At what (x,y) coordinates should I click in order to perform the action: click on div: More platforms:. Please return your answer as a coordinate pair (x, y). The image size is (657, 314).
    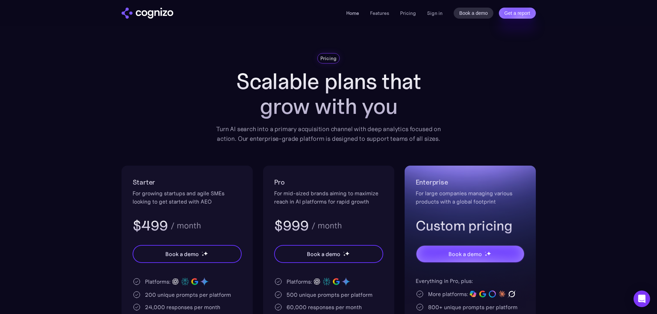
    Looking at the image, I should click on (448, 294).